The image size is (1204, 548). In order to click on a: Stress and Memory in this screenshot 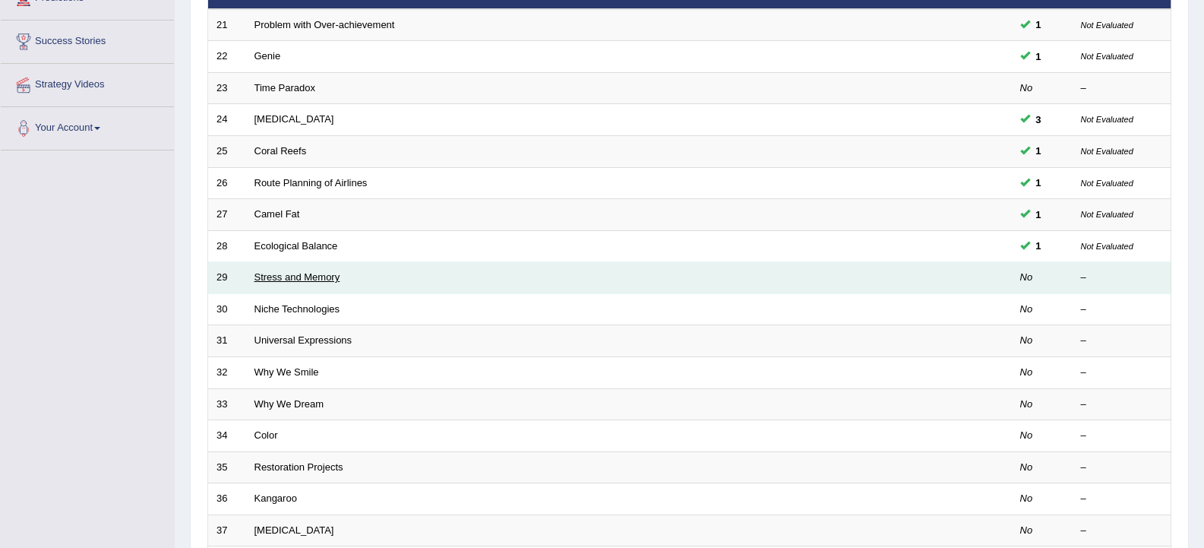, I will do `click(297, 276)`.